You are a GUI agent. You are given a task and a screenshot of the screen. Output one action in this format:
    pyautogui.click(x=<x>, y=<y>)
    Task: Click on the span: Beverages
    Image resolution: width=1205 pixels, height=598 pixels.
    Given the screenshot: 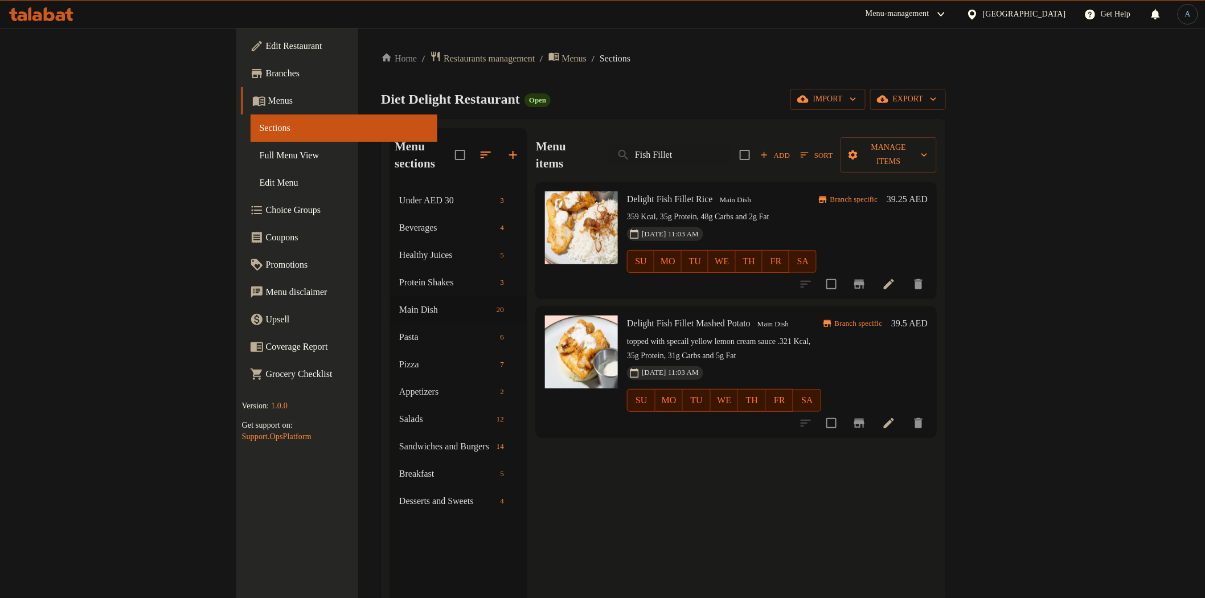 What is the action you would take?
    pyautogui.click(x=447, y=228)
    